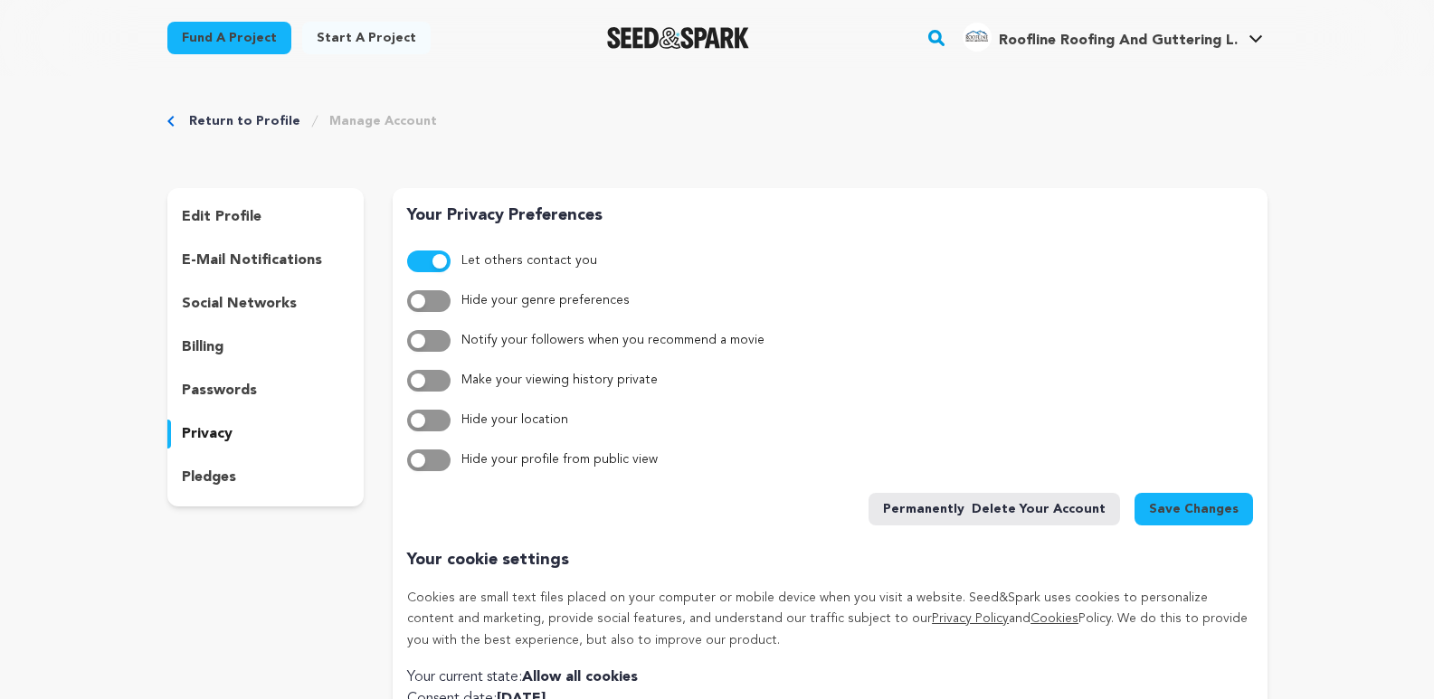  I want to click on button: privacy, so click(266, 434).